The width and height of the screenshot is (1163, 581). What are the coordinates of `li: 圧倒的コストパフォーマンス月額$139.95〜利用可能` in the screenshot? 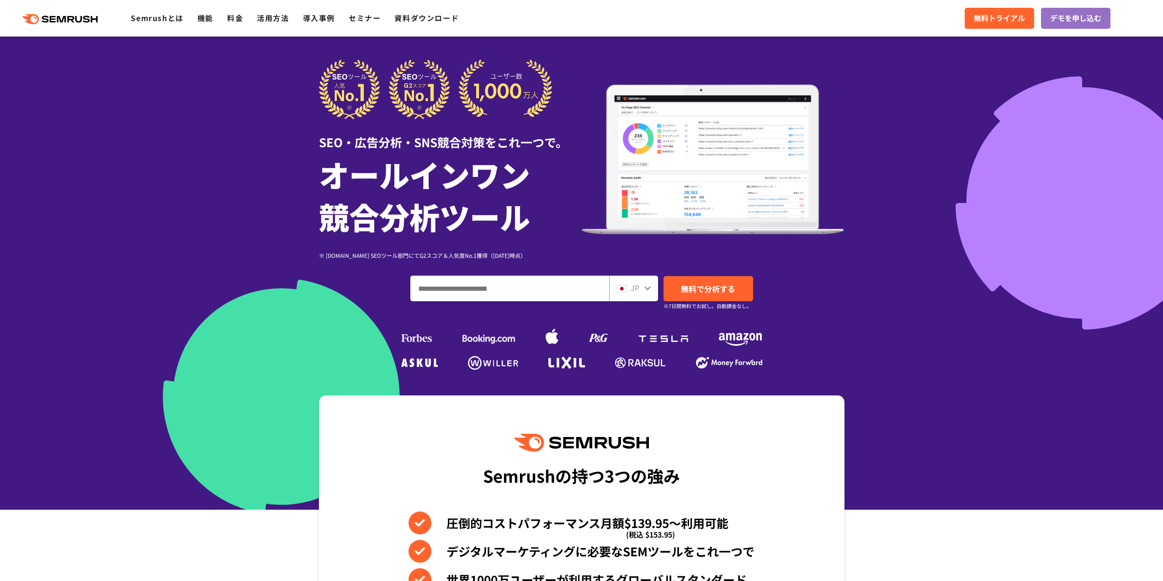 It's located at (581, 523).